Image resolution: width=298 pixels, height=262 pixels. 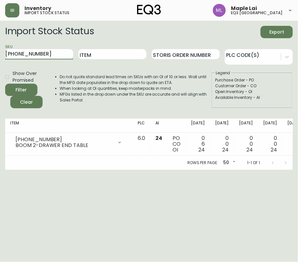 What do you see at coordinates (21, 90) in the screenshot?
I see `button: Filter` at bounding box center [21, 90].